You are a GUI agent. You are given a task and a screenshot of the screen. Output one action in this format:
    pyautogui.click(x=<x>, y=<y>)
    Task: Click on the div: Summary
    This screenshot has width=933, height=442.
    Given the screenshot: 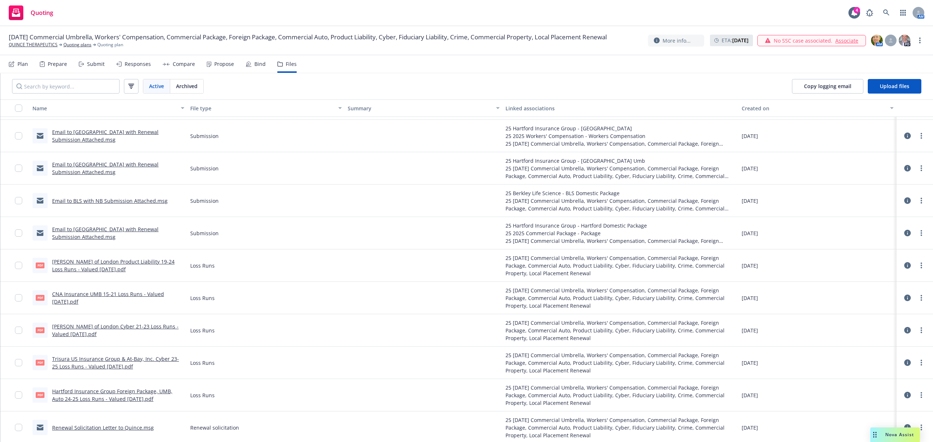 What is the action you would take?
    pyautogui.click(x=419, y=108)
    